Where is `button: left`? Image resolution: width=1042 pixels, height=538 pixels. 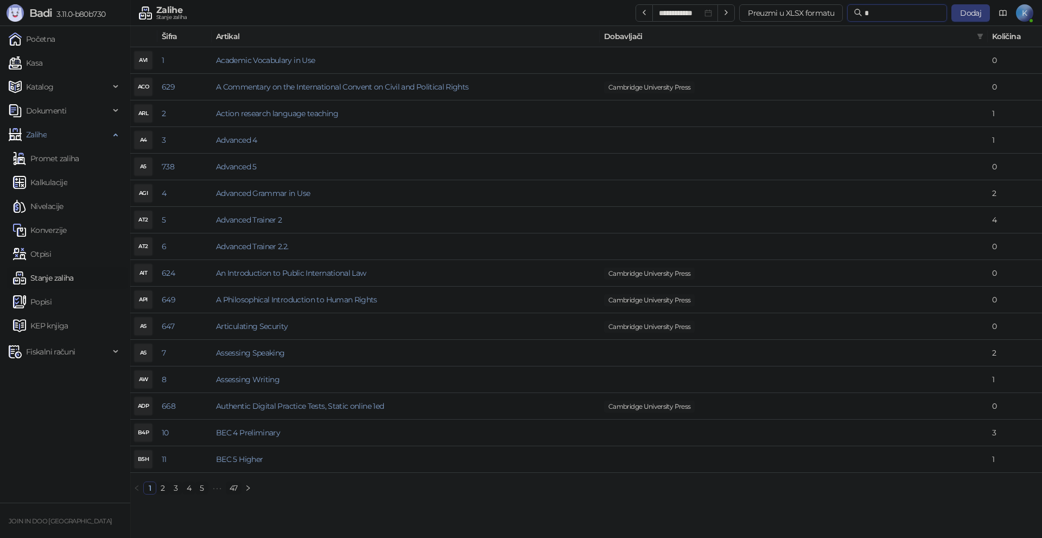
button: left is located at coordinates (137, 488).